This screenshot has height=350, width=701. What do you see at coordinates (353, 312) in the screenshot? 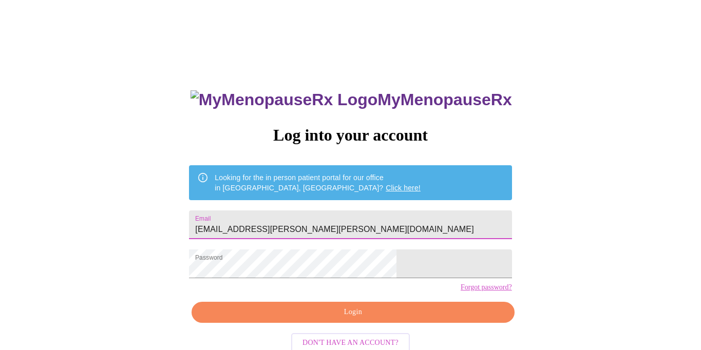
I see `button: Login` at bounding box center [353, 312].